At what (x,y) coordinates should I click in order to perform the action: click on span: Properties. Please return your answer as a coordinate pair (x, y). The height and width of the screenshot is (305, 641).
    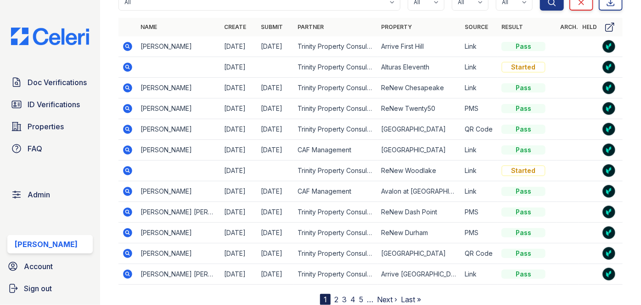
    Looking at the image, I should click on (45, 126).